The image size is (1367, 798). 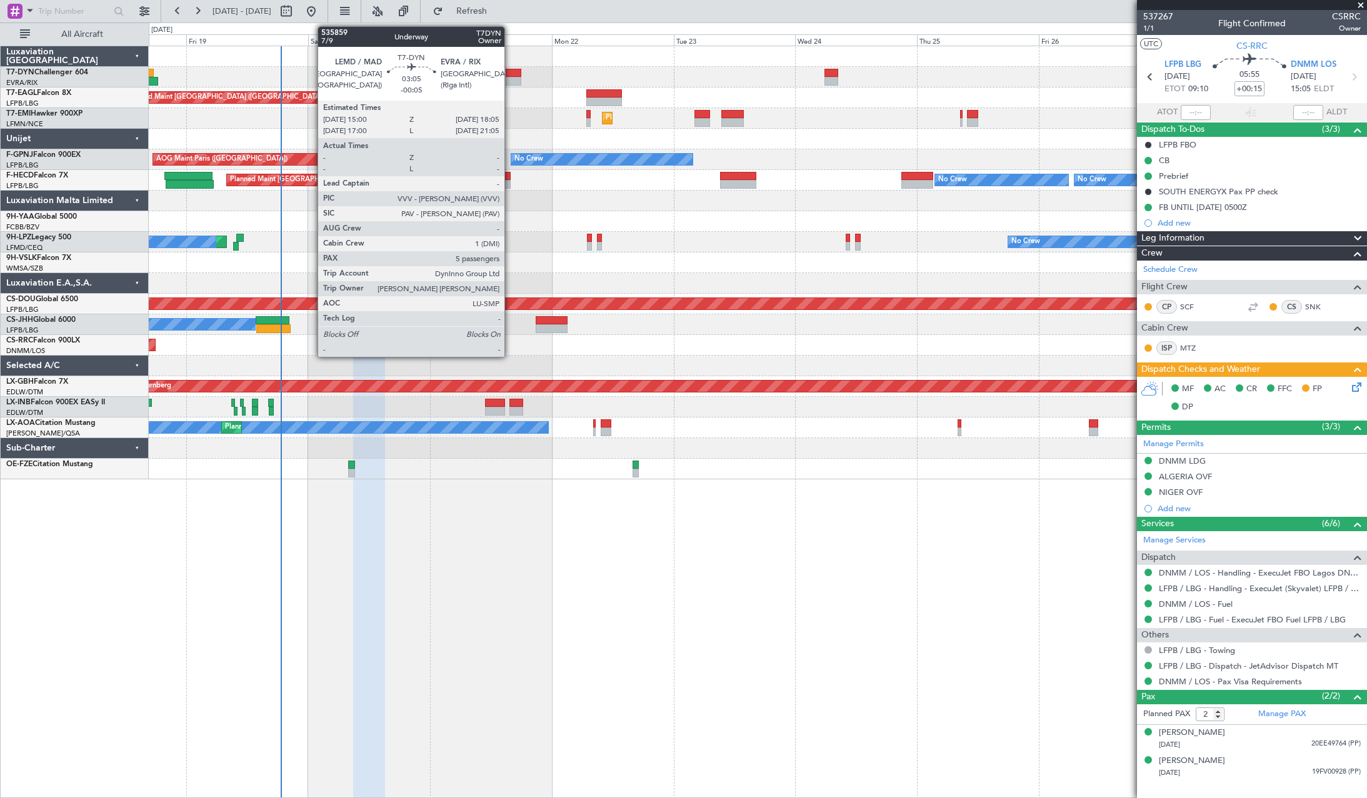 What do you see at coordinates (977, 40) in the screenshot?
I see `div: Thu 25` at bounding box center [977, 40].